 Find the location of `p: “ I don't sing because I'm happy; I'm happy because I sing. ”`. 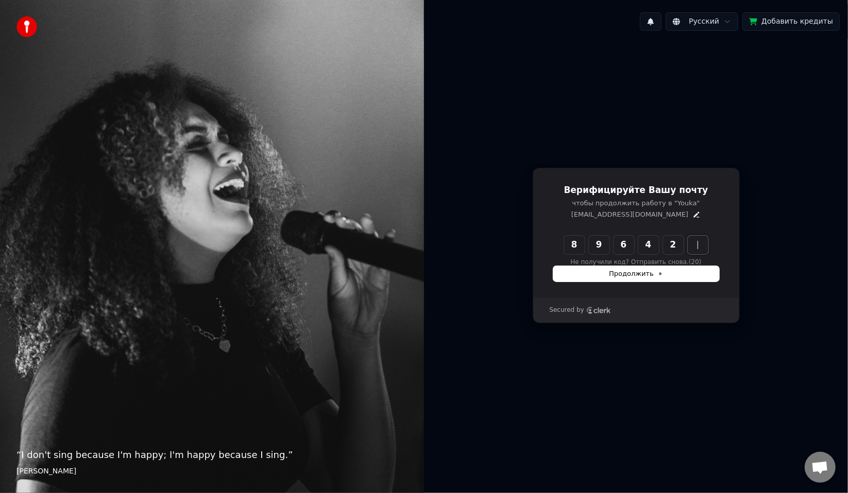

p: “ I don't sing because I'm happy; I'm happy because I sing. ” is located at coordinates (212, 455).